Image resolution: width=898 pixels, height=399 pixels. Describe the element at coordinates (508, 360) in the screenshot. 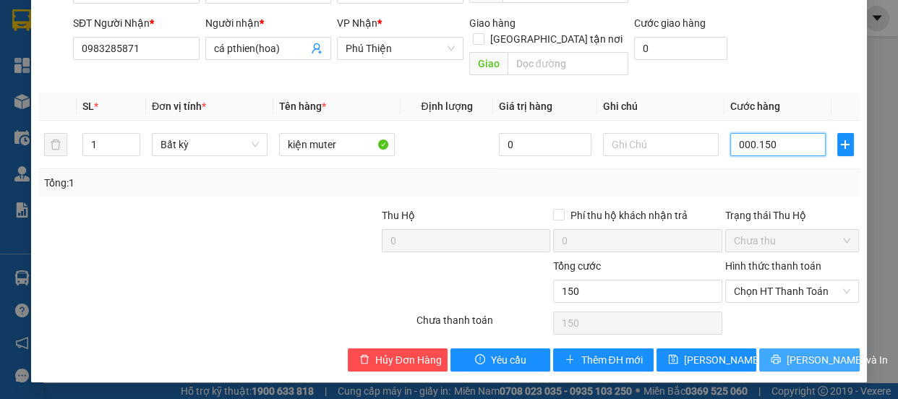

I see `span: Yêu cầu` at that location.